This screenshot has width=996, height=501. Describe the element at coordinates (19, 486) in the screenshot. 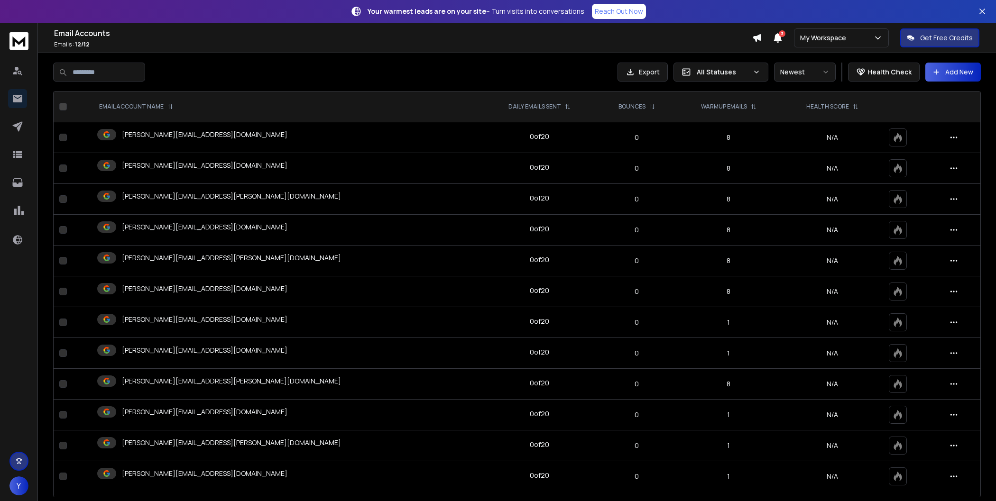

I see `span: Y` at that location.